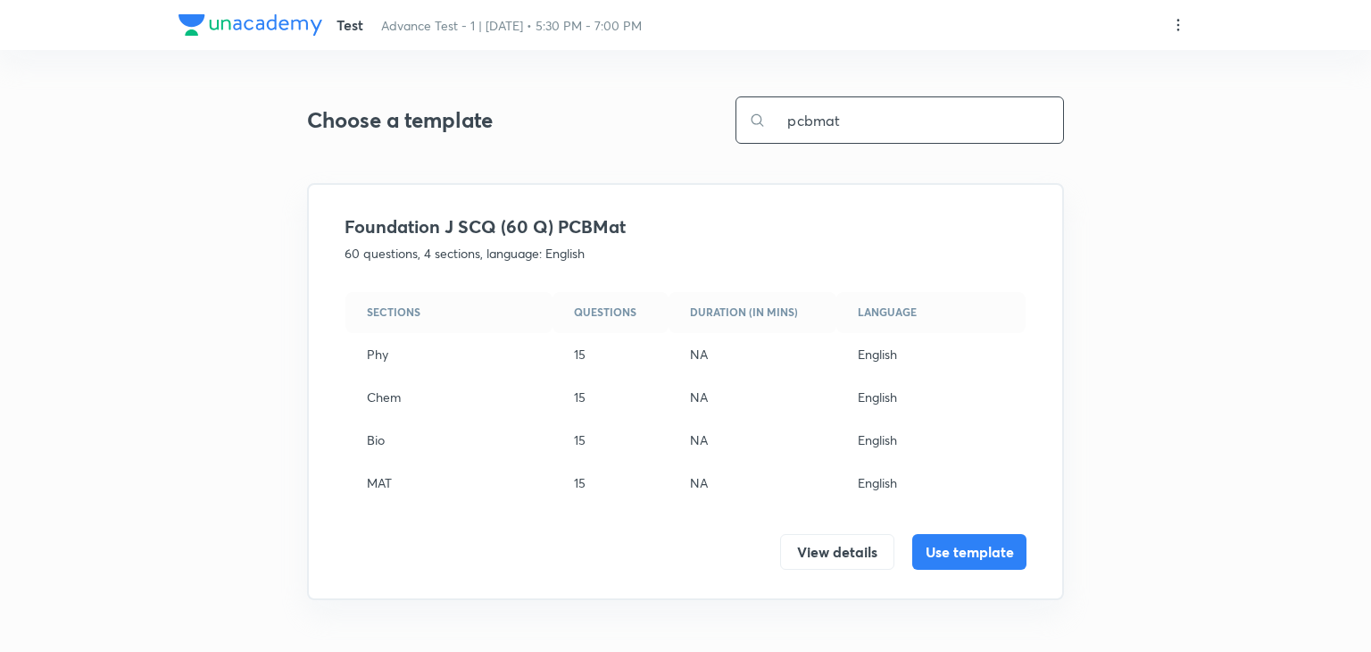 The height and width of the screenshot is (652, 1371). Describe the element at coordinates (449, 397) in the screenshot. I see `td: Chem` at that location.